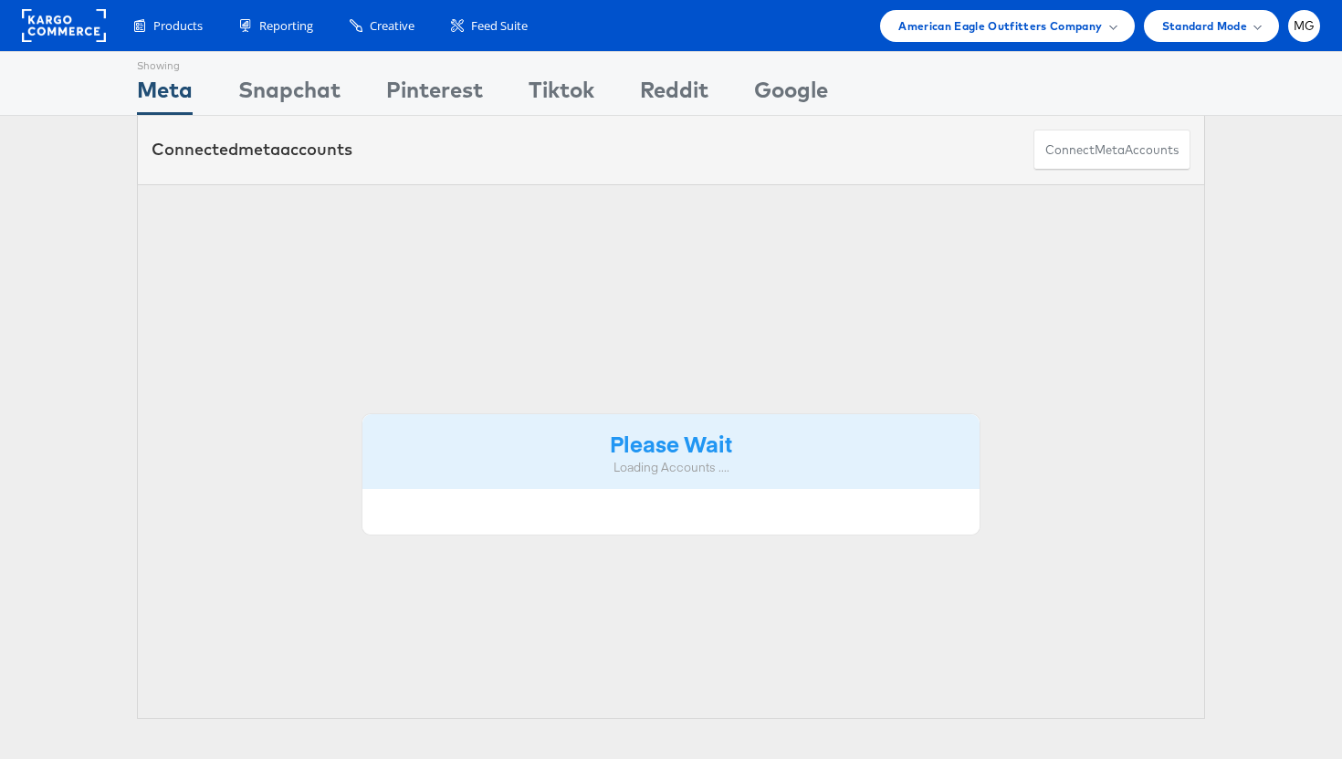 This screenshot has height=759, width=1342. I want to click on span: American Eagle Outfitters Company, so click(999, 26).